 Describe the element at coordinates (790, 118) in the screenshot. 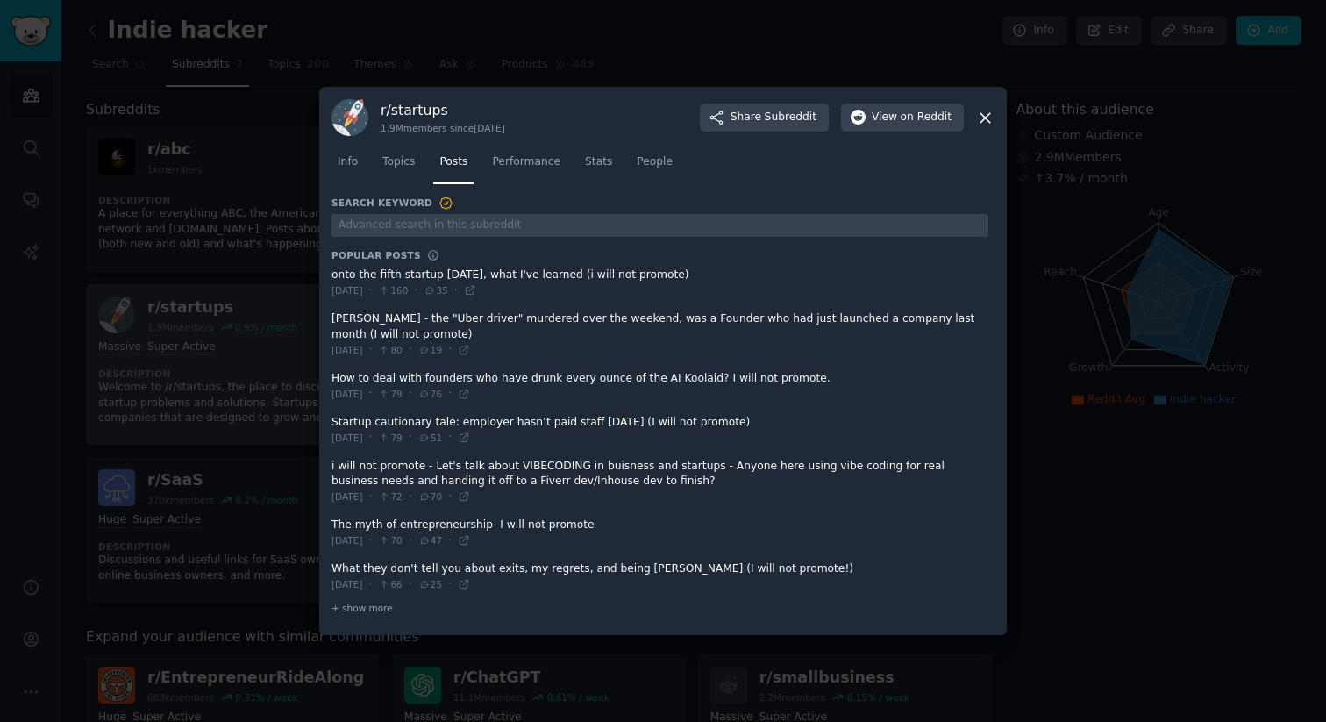

I see `span: Subreddit` at that location.